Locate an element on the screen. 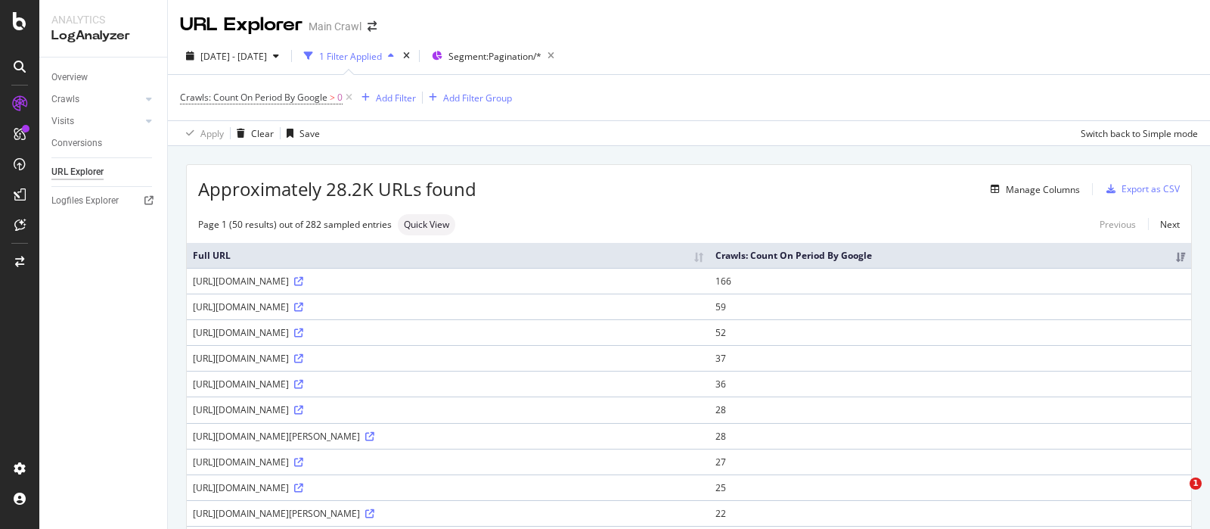 This screenshot has width=1210, height=529. td: 27 is located at coordinates (950, 461).